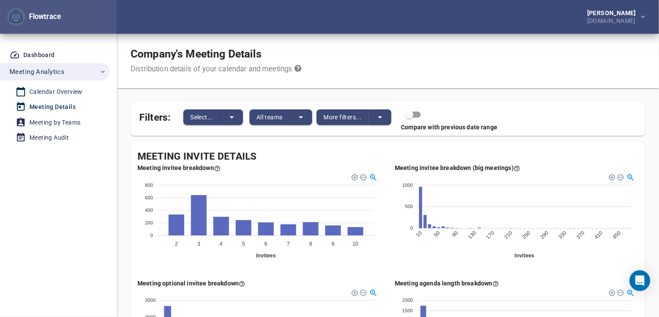  I want to click on tspan: 130, so click(472, 235).